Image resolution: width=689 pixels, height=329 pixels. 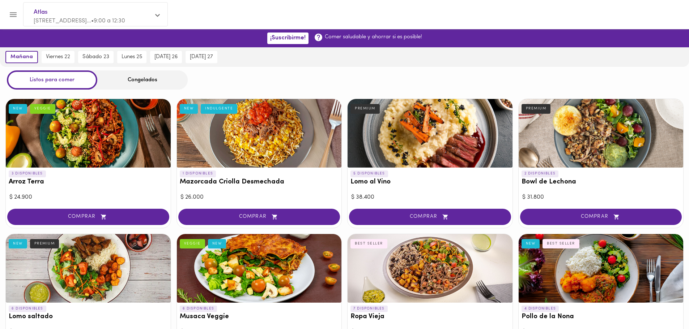 I want to click on button: lunes 25, so click(x=132, y=57).